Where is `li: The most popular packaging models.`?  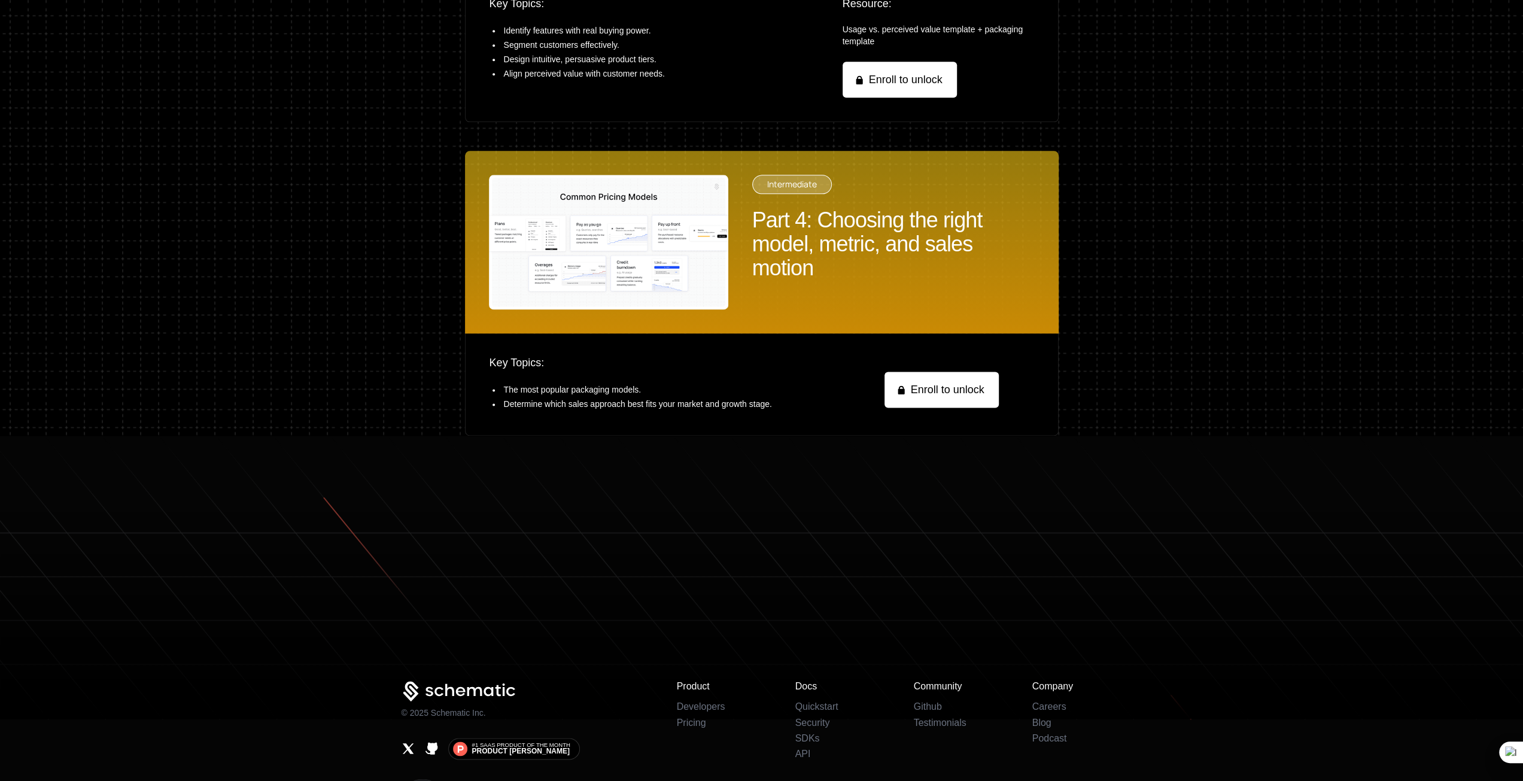
li: The most popular packaging models. is located at coordinates (679, 390).